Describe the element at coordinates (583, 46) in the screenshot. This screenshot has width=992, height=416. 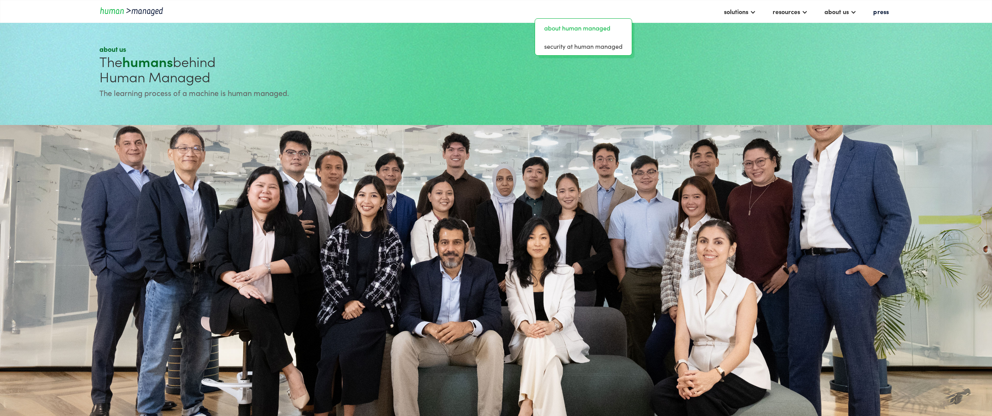
I see `a: security at human managed` at that location.